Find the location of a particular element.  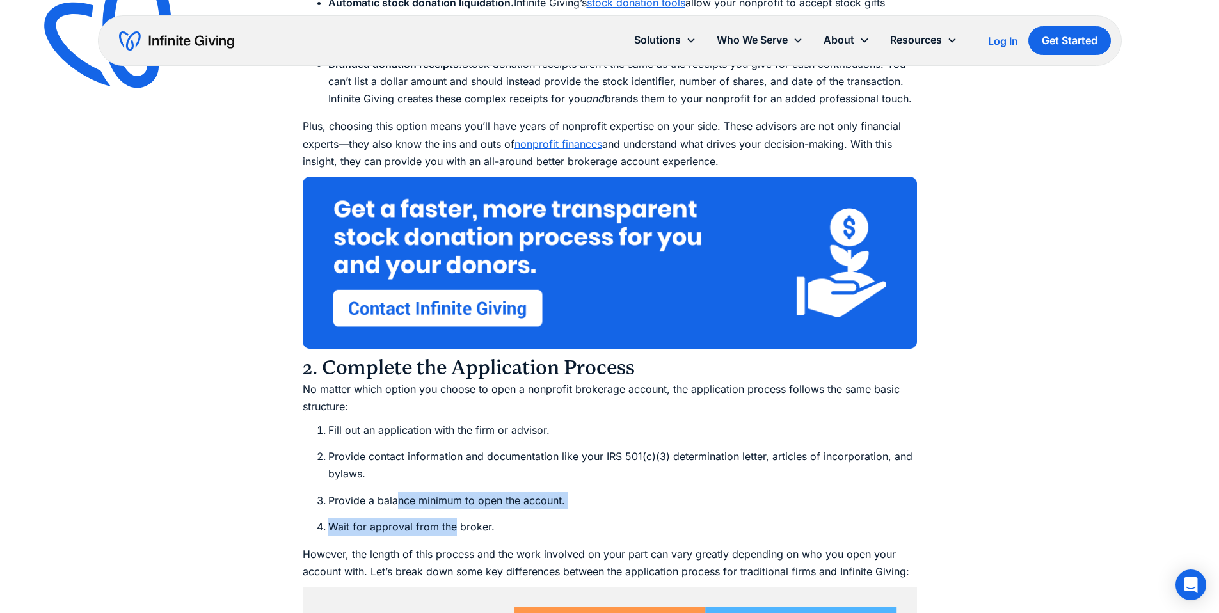

div: Log In is located at coordinates (1003, 41).